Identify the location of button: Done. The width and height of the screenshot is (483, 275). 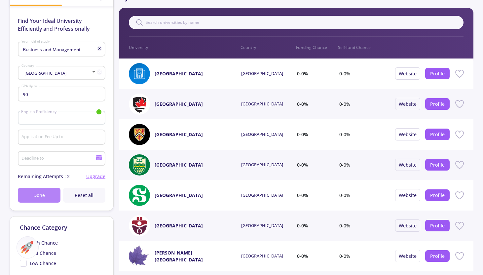
(39, 195).